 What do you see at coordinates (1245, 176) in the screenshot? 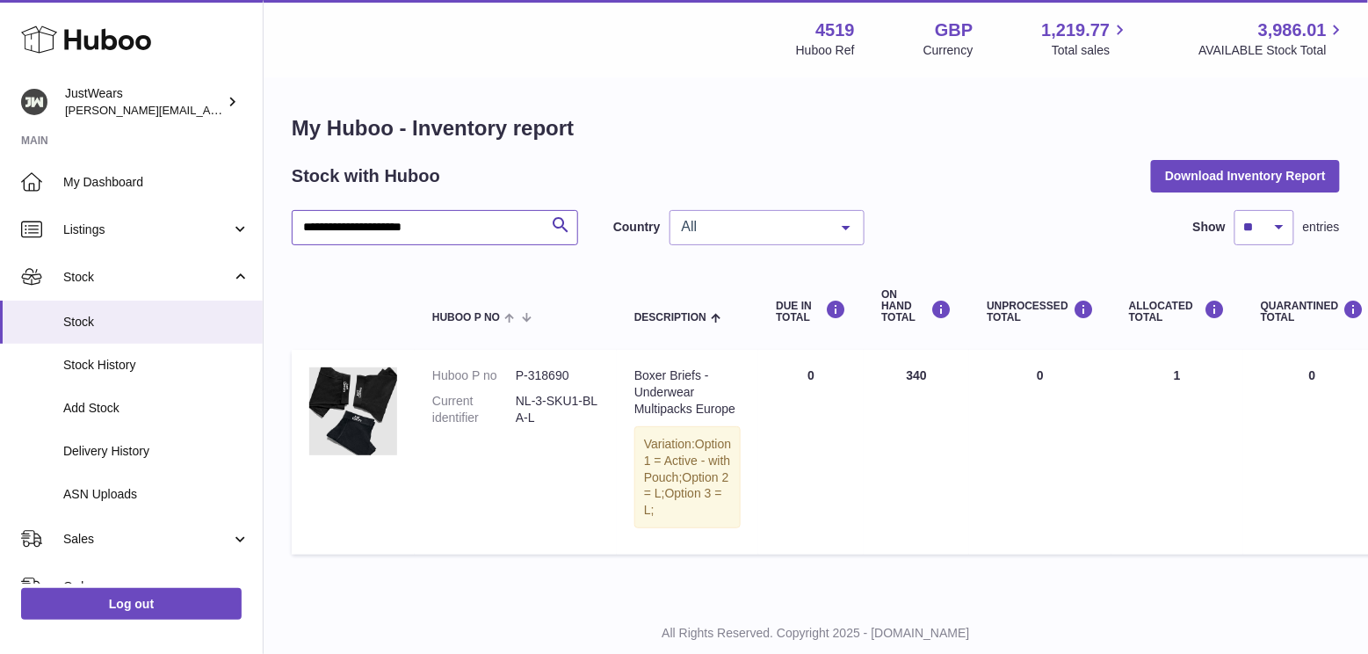
I see `button: Download Inventory Report` at bounding box center [1245, 176].